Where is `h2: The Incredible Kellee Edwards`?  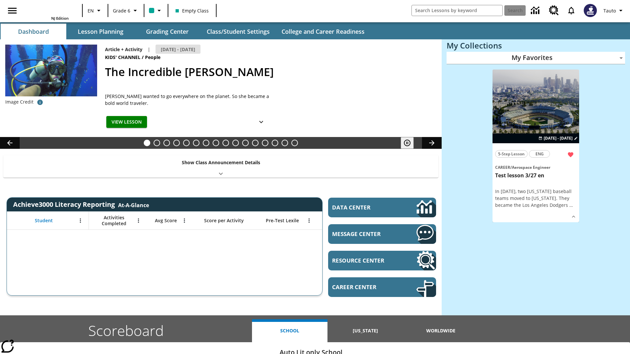 h2: The Incredible Kellee Edwards is located at coordinates (269, 72).